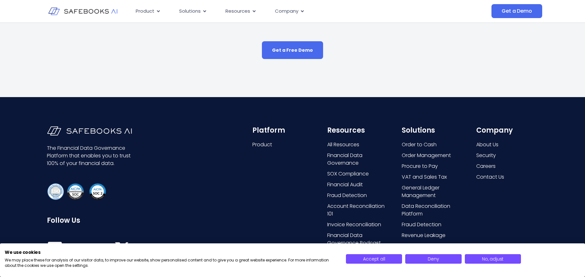  I want to click on p: We may place these for analysis of our visitor data, to improve our website, show personalised co..., so click(171, 263).